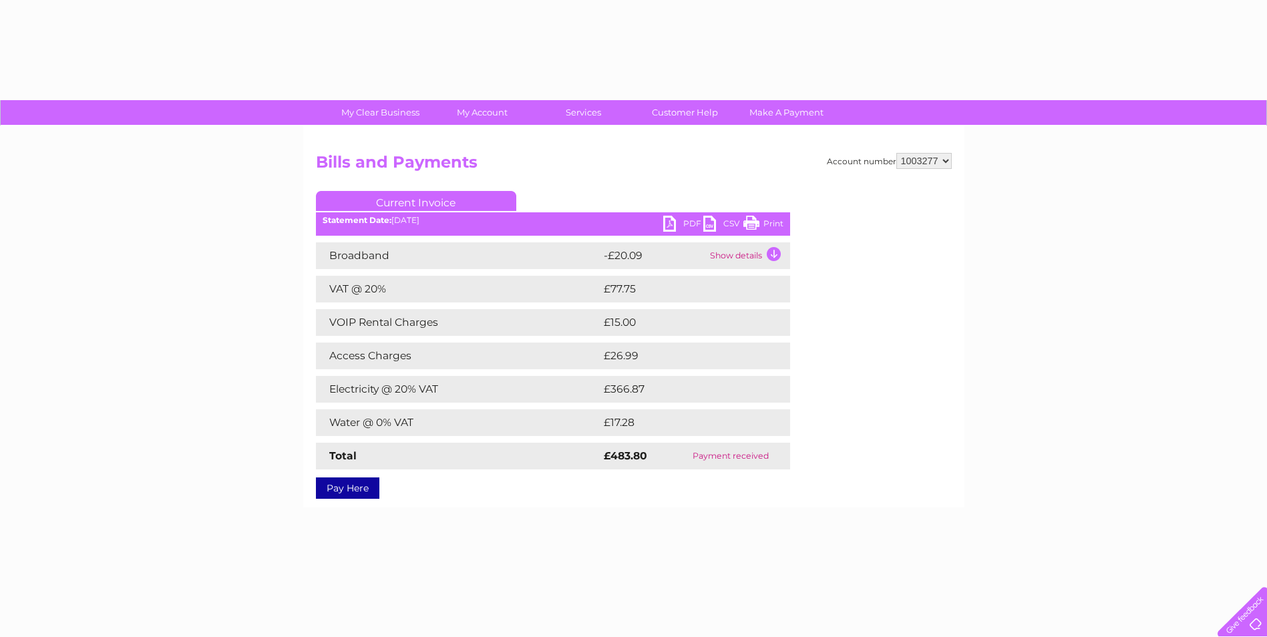  I want to click on h2: Bills and Payments, so click(634, 166).